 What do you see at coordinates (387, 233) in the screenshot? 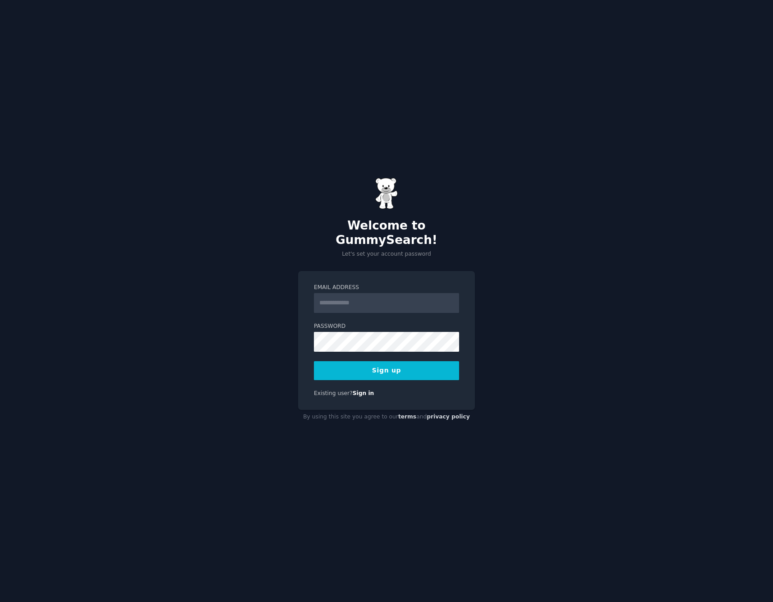
I see `h2: Welcome to GummySearch!` at bounding box center [387, 233].